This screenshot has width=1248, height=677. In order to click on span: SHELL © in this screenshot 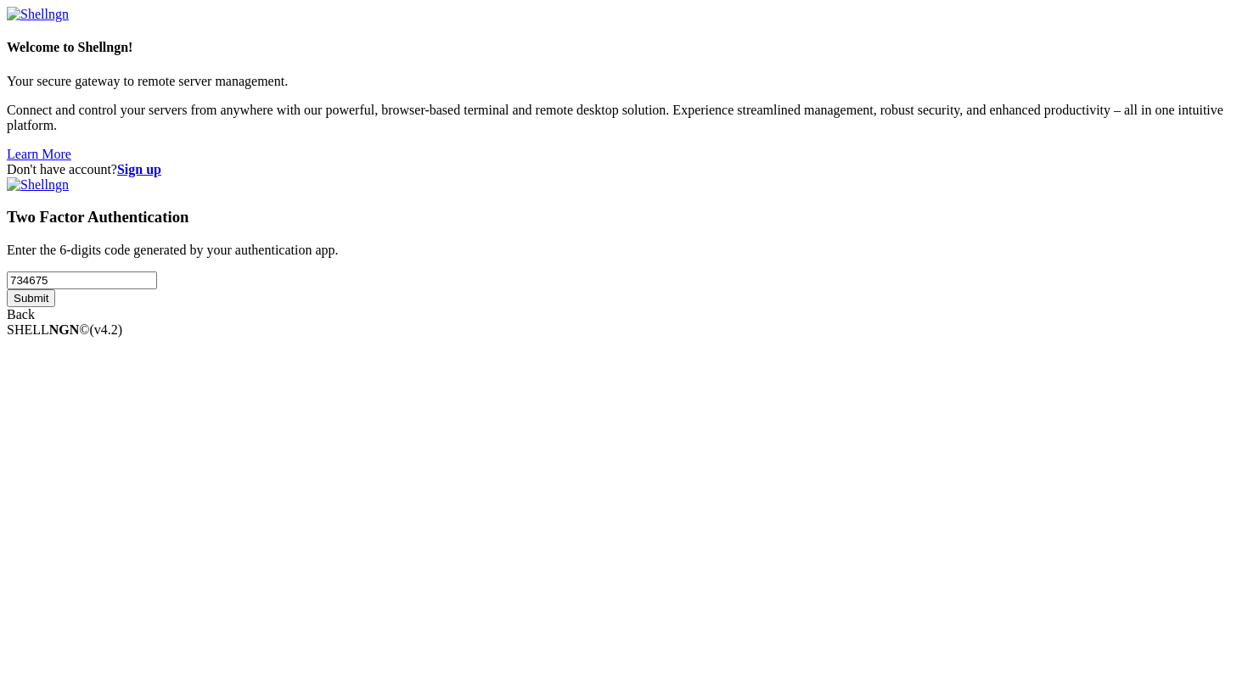, I will do `click(65, 329)`.